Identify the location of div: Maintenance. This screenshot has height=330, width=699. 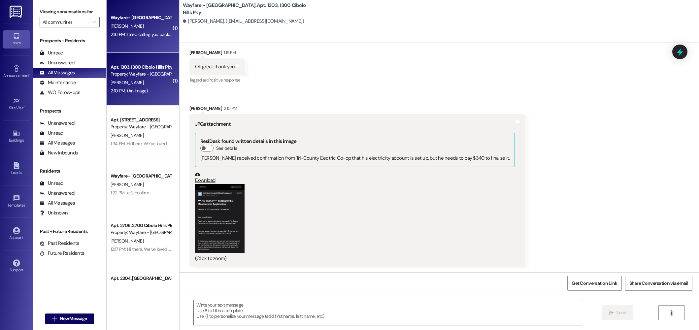
(58, 82).